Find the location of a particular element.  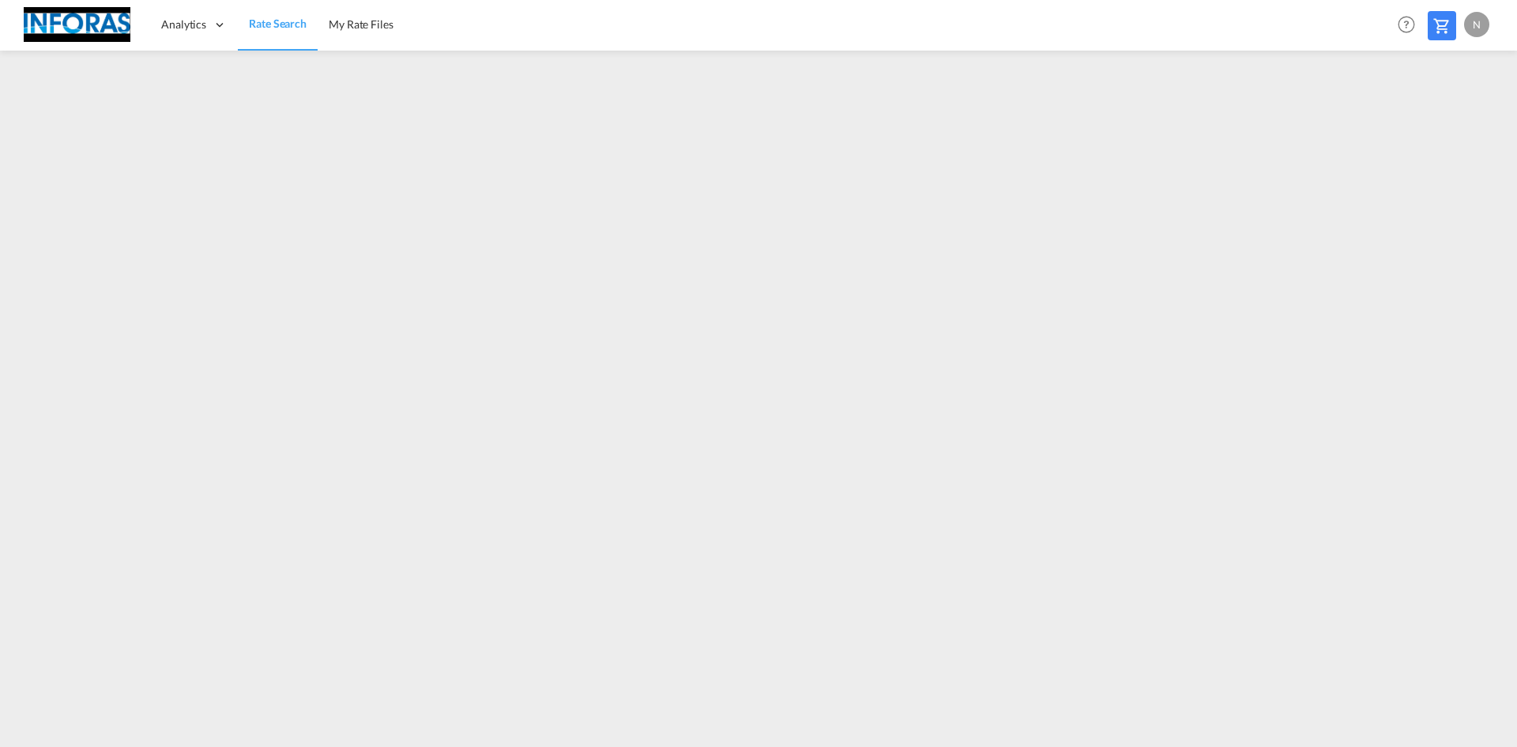

span: Rate Search is located at coordinates (277, 23).